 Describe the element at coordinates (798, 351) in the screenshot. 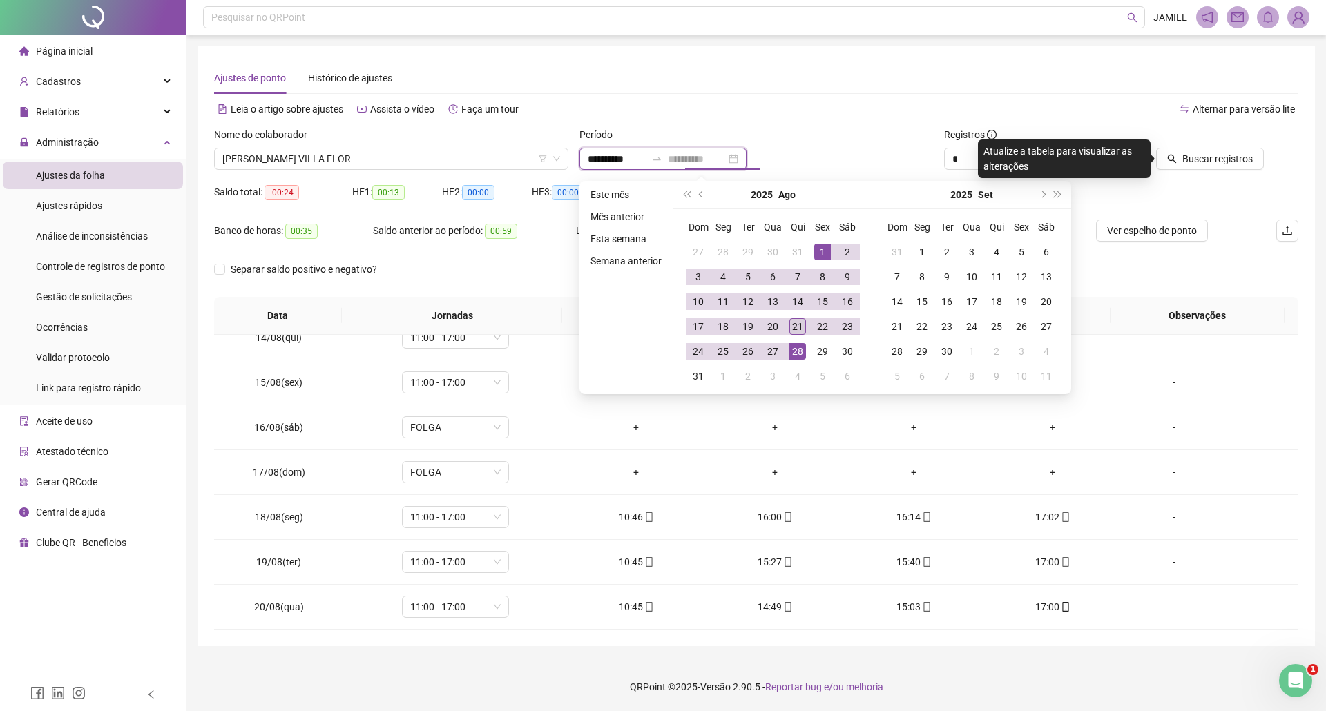

I see `td: 2025-08-28` at that location.